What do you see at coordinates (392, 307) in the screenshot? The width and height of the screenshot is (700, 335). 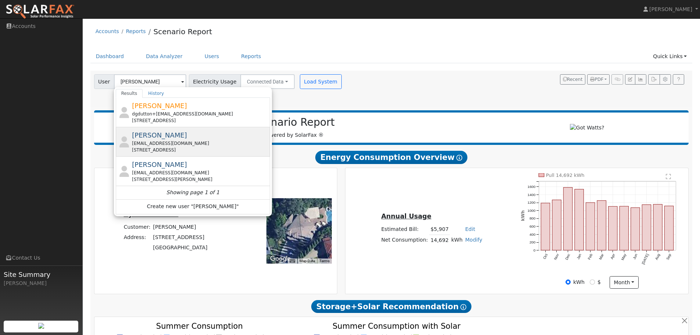 I see `span: Storage+Solar Recommendation` at bounding box center [392, 307].